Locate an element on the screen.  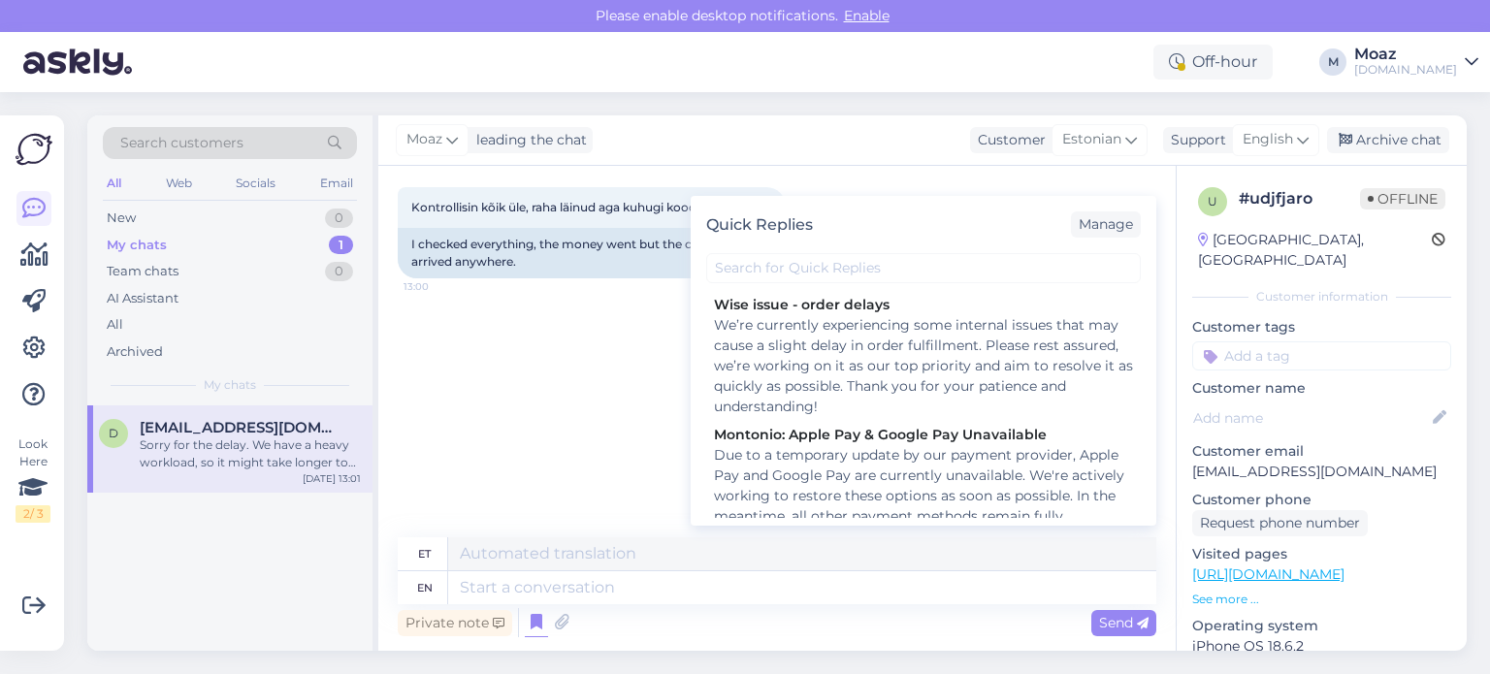
div: leading the chat is located at coordinates (528, 140).